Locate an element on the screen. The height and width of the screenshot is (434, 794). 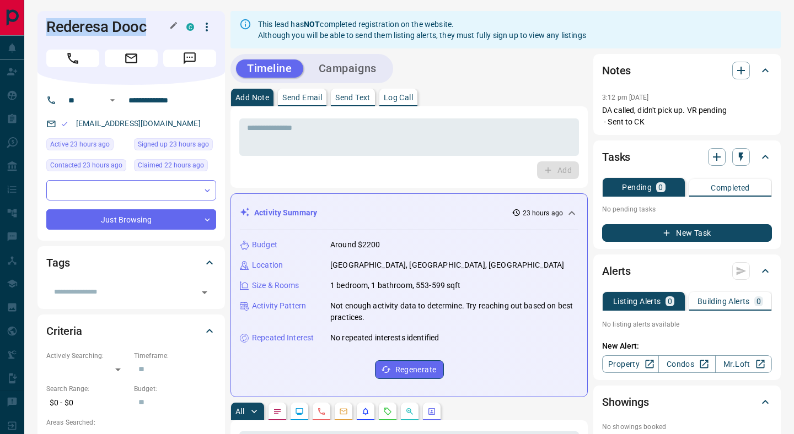
p: Completed is located at coordinates (730, 188).